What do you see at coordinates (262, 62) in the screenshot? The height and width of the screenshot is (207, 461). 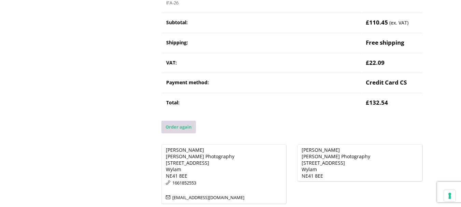 I see `th: VAT:` at bounding box center [262, 62].